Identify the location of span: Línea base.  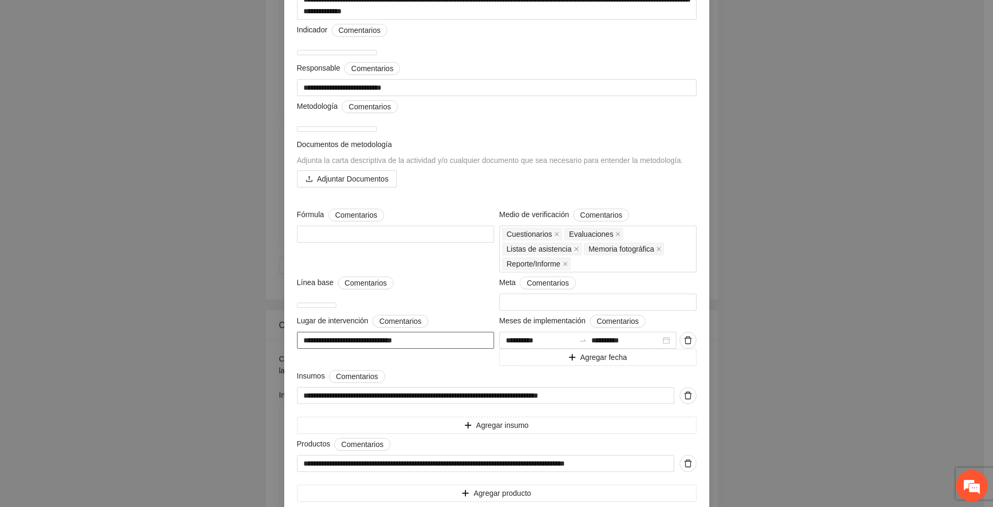
(345, 283).